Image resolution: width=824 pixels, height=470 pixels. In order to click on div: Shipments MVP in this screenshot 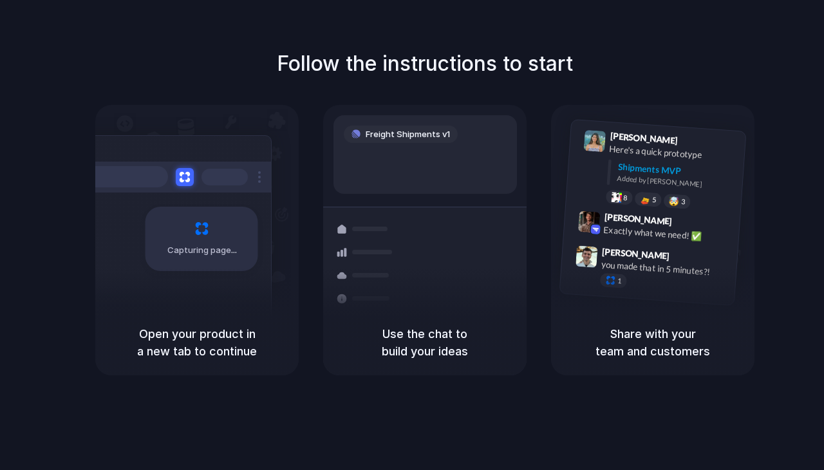, I will do `click(676, 170)`.